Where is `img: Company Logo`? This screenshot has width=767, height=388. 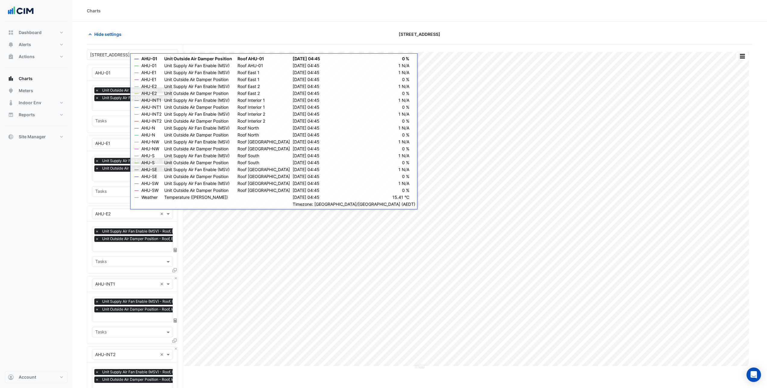 img: Company Logo is located at coordinates (21, 11).